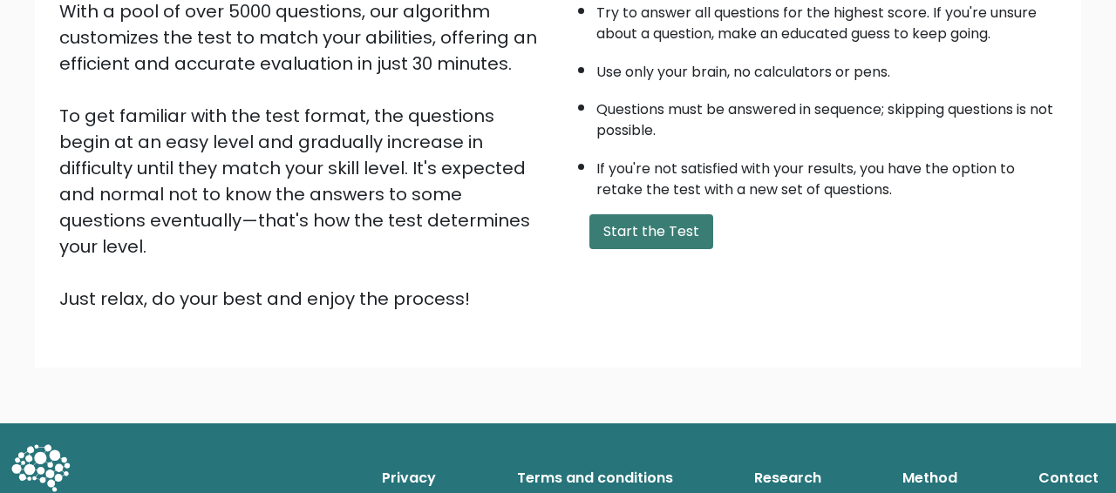 Image resolution: width=1116 pixels, height=493 pixels. Describe the element at coordinates (826, 68) in the screenshot. I see `li: Use only your brain, no calculators or pens.` at that location.